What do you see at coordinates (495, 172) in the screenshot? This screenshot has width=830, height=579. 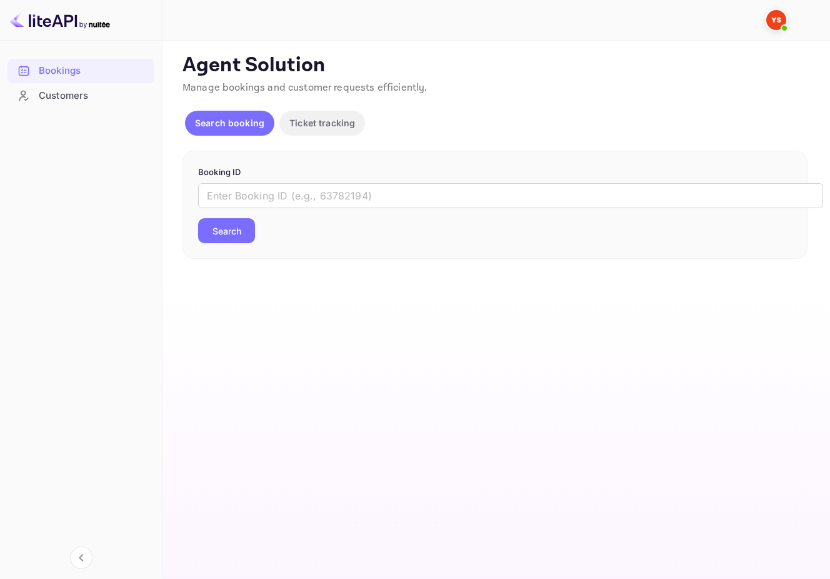 I see `p: Booking ID` at bounding box center [495, 172].